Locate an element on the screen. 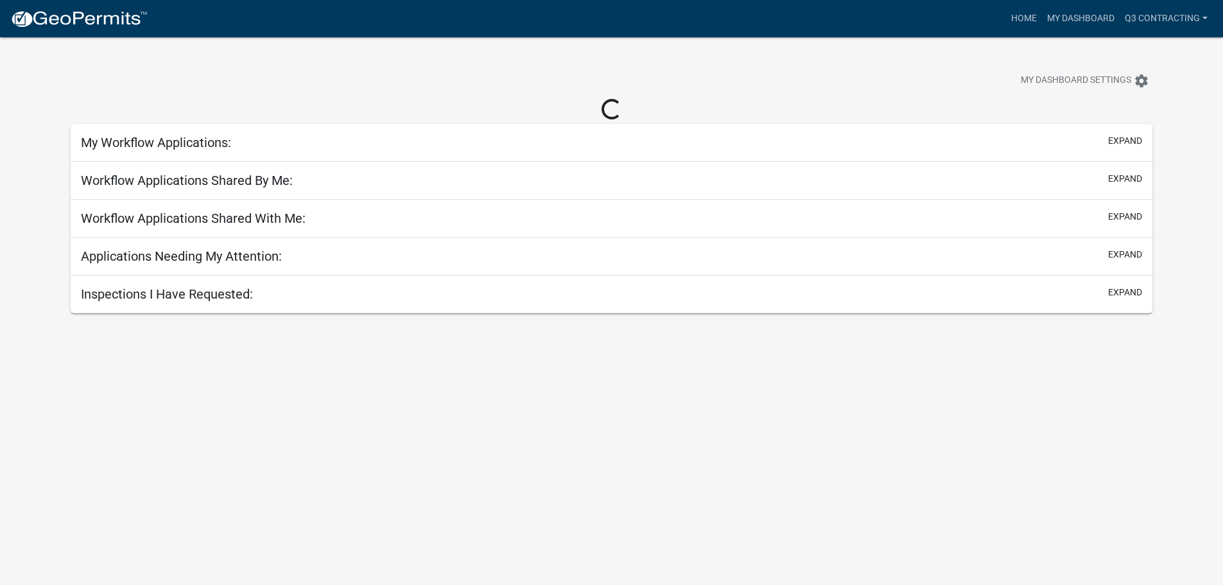 This screenshot has width=1223, height=585. i: settings is located at coordinates (1142, 81).